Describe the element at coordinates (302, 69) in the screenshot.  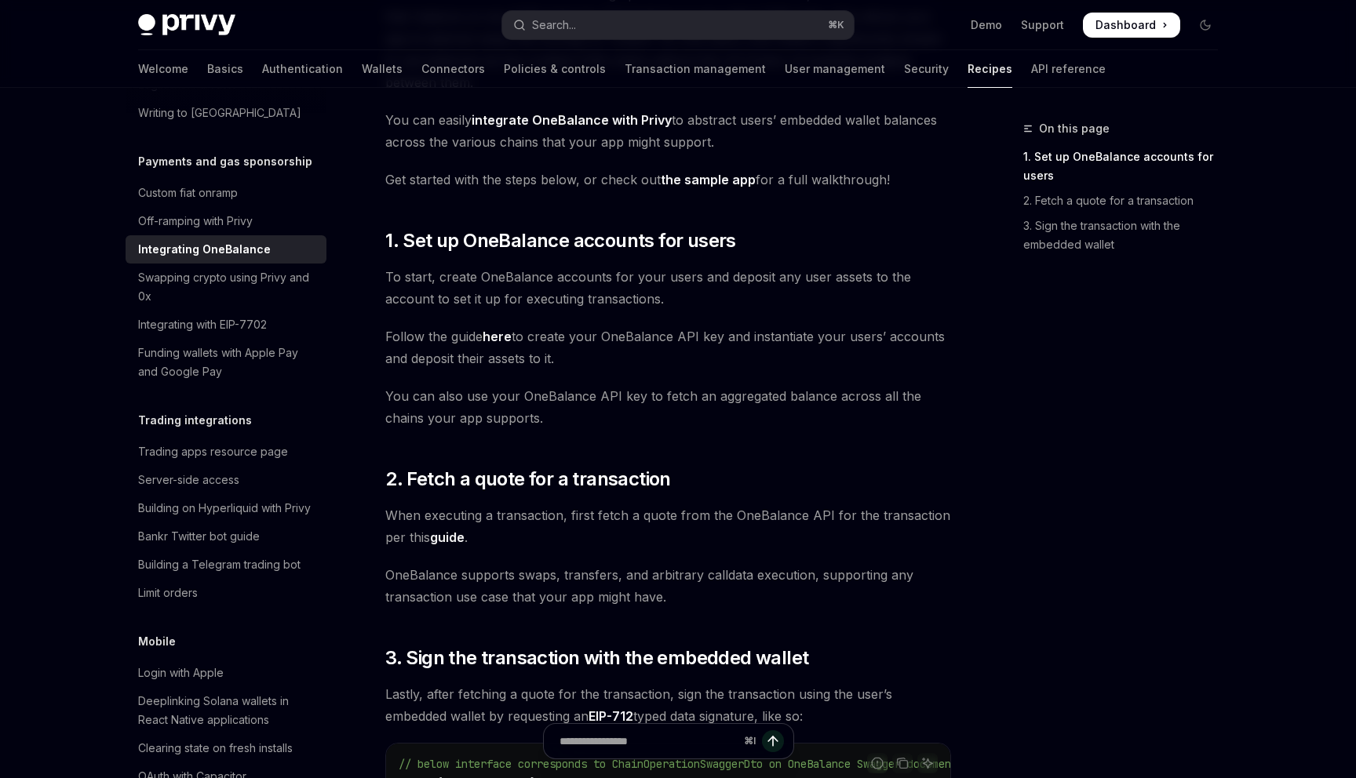
I see `a: Authentication` at that location.